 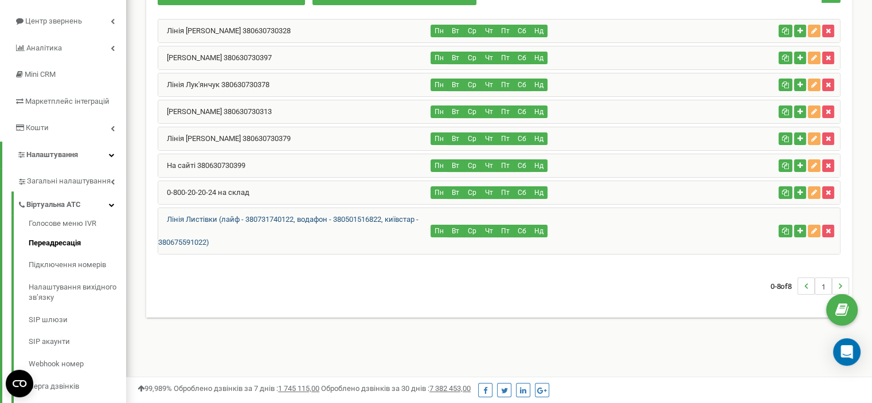 I want to click on span: Оброблено дзвінків за 7 днів :, so click(x=246, y=388).